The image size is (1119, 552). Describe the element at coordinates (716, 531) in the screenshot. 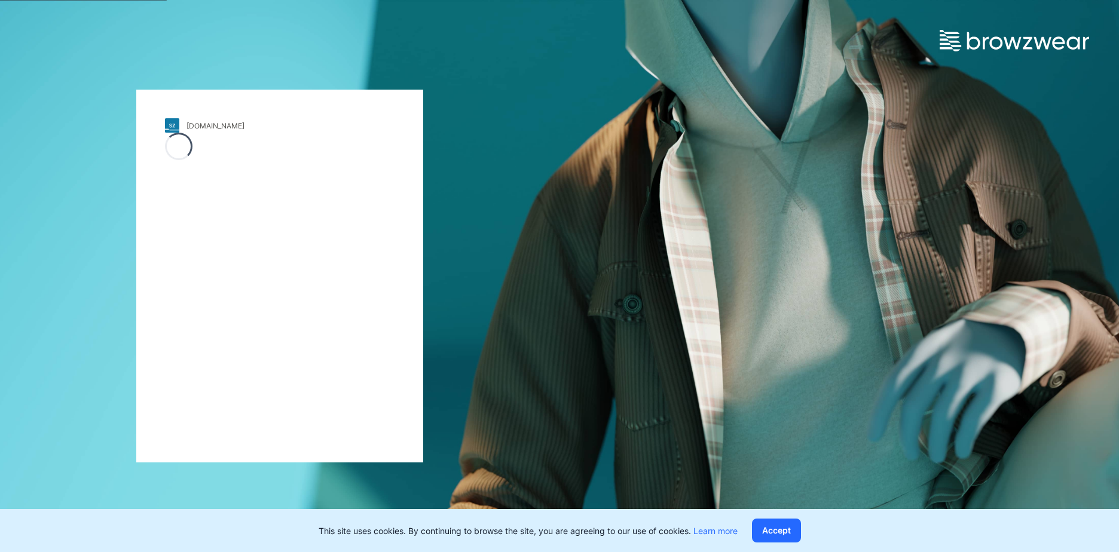

I see `a: Learn more` at that location.